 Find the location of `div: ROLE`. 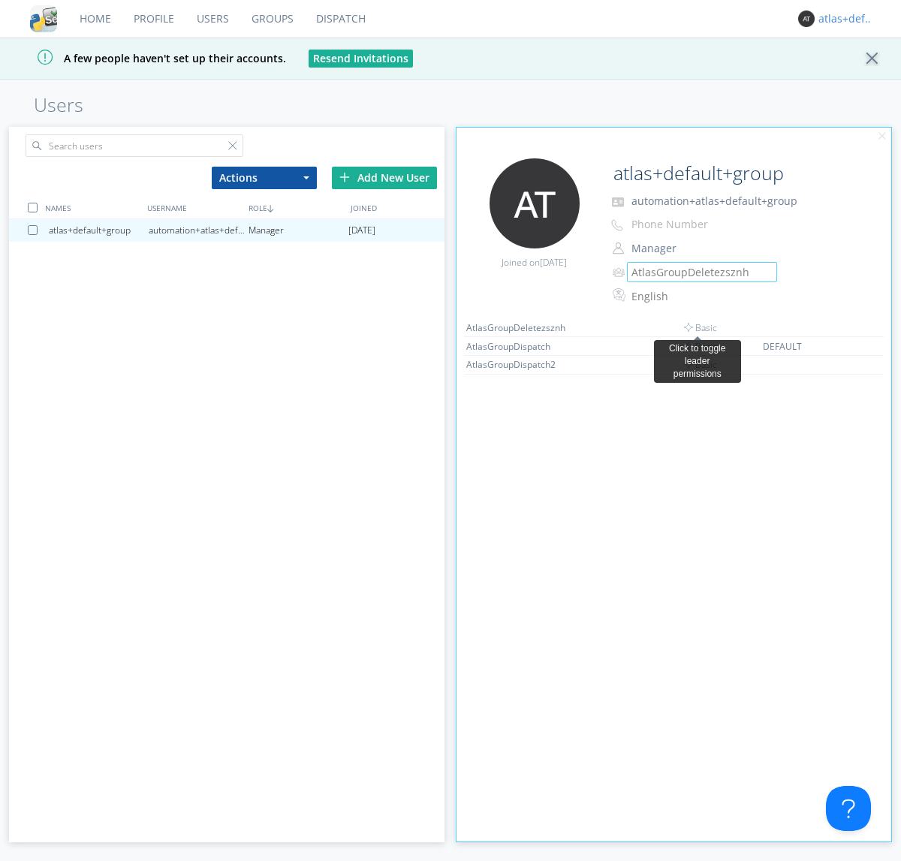

div: ROLE is located at coordinates (295, 207).